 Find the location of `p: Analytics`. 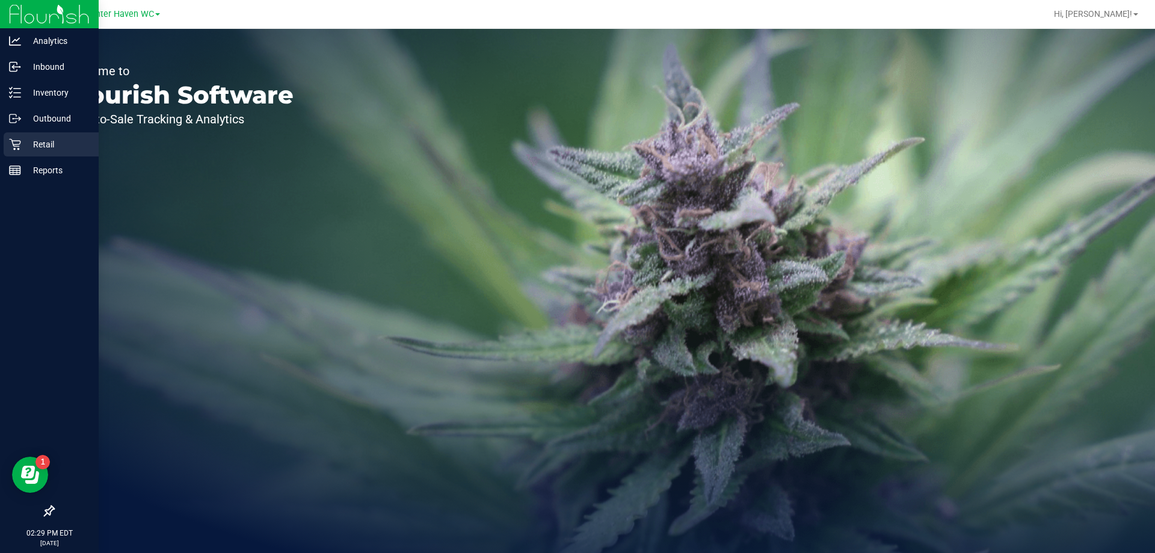

p: Analytics is located at coordinates (57, 41).